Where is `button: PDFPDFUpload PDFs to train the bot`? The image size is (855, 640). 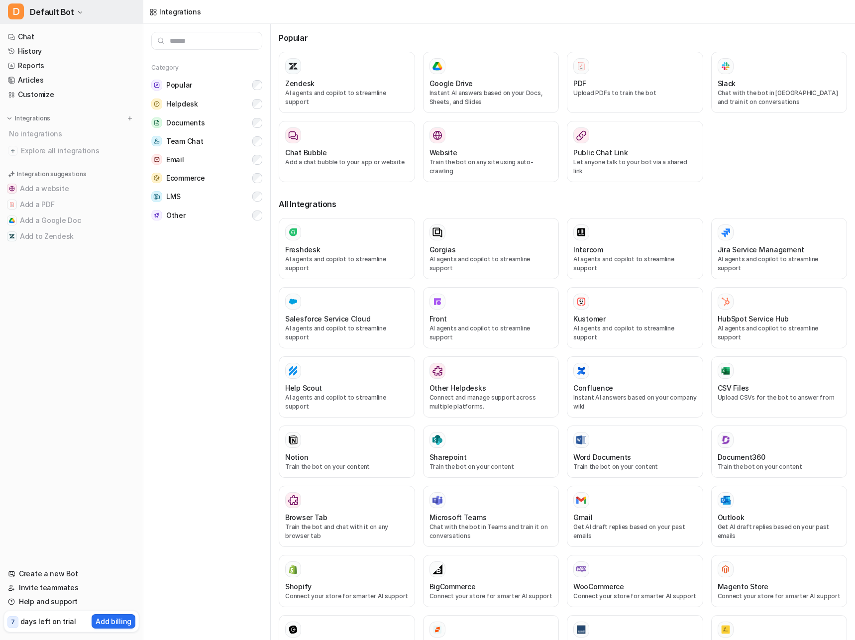 button: PDFPDFUpload PDFs to train the bot is located at coordinates (635, 82).